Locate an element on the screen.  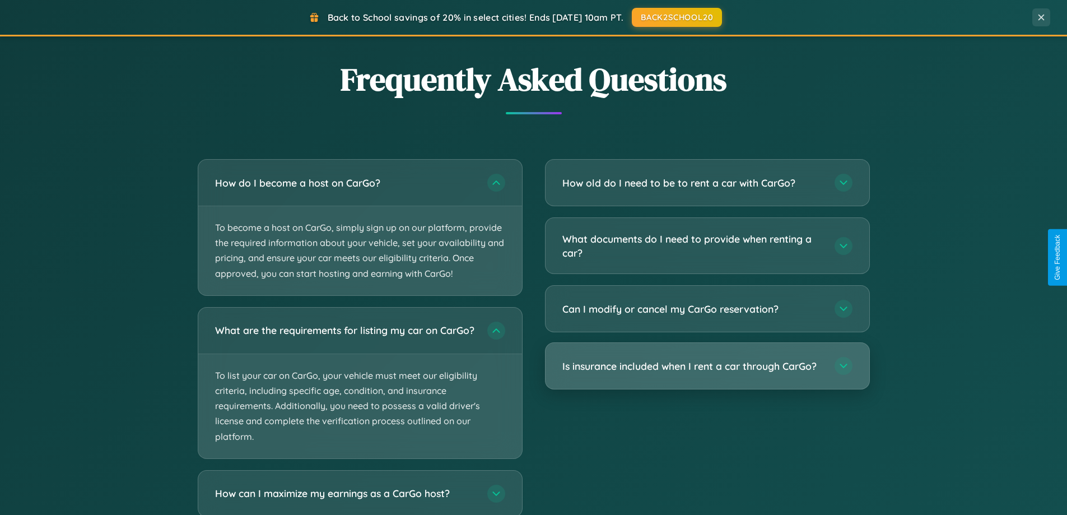
h2: Frequently Asked Questions is located at coordinates (534, 79).